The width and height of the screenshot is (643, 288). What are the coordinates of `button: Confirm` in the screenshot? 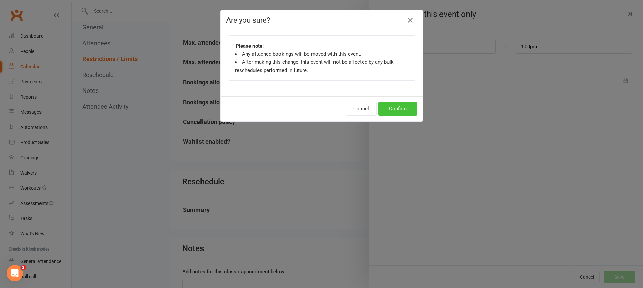 It's located at (398, 109).